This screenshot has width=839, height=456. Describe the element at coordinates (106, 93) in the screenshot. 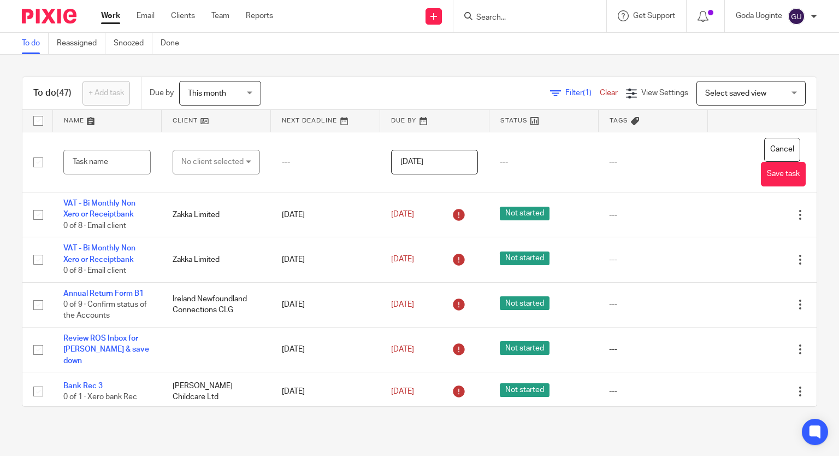

I see `a: + Add task` at that location.